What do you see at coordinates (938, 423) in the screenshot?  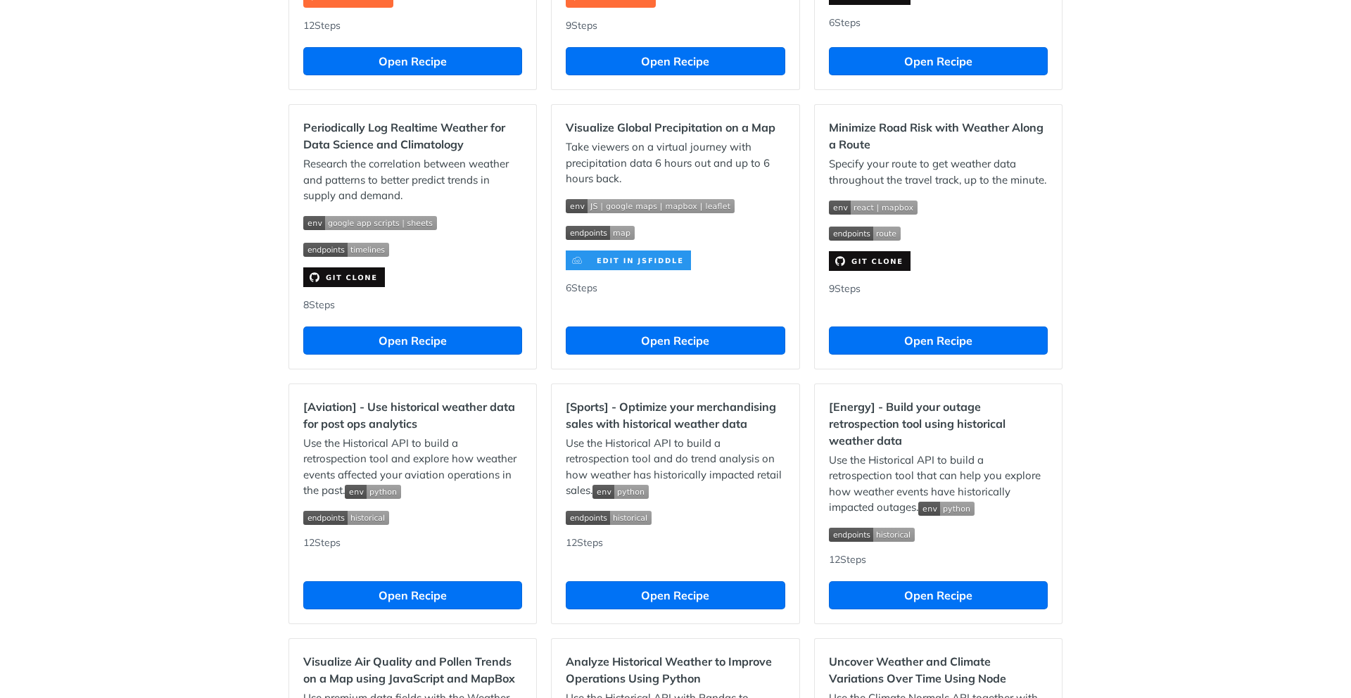 I see `h2: [Energy] - Build your outage retrospection tool using historical weather data` at bounding box center [938, 423].